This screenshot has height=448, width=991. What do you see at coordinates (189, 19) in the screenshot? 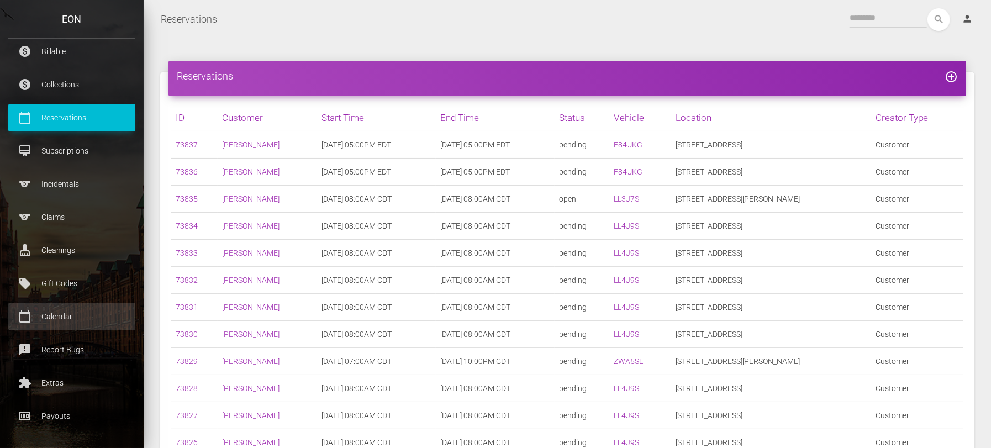
I see `a: Reservations` at bounding box center [189, 19].